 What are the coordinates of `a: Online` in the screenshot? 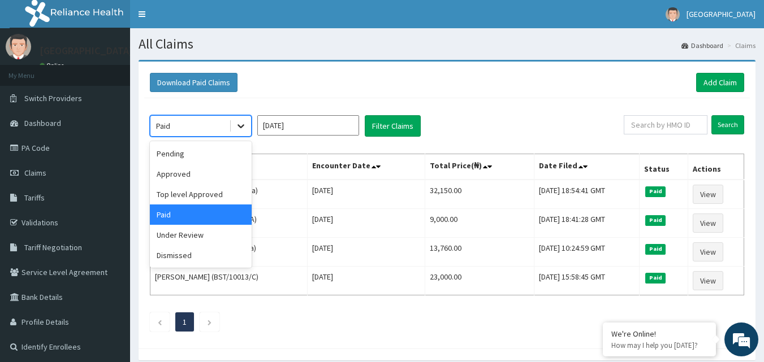 It's located at (53, 66).